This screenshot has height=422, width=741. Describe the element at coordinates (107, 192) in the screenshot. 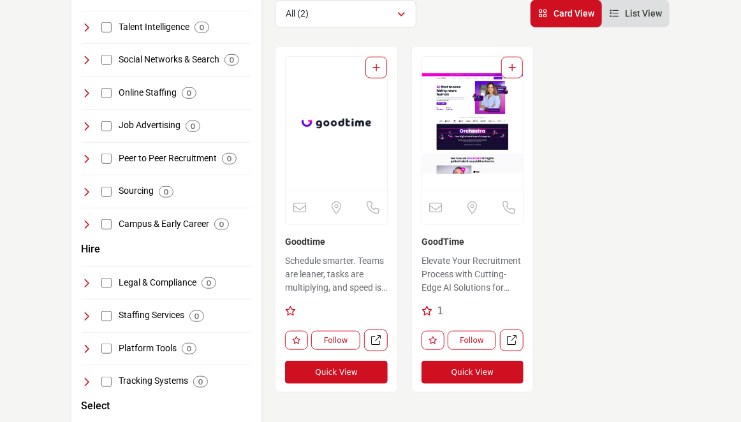

I see `input: Select Sourcing checkbox` at that location.